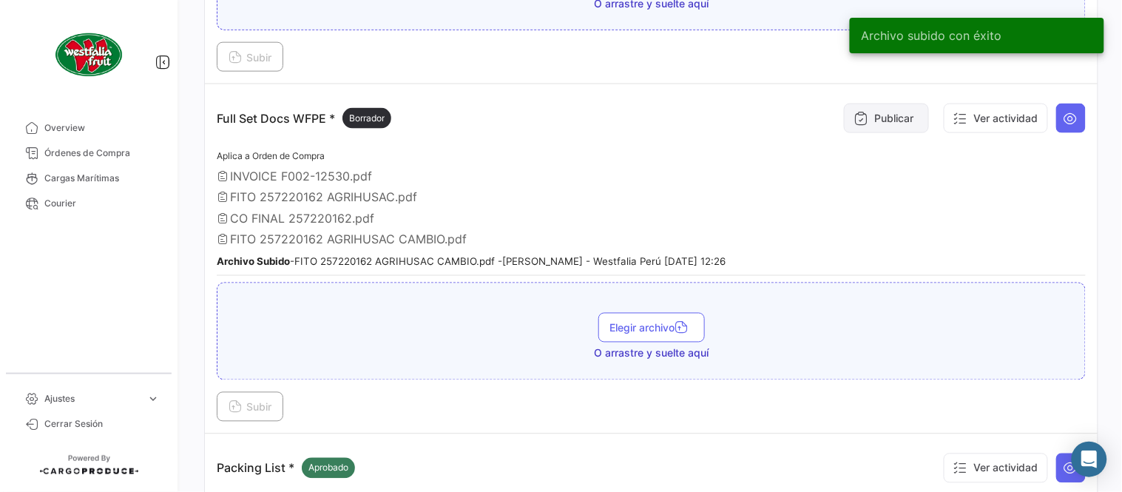 This screenshot has height=492, width=1122. I want to click on div: Open Intercom Messenger, so click(1090, 459).